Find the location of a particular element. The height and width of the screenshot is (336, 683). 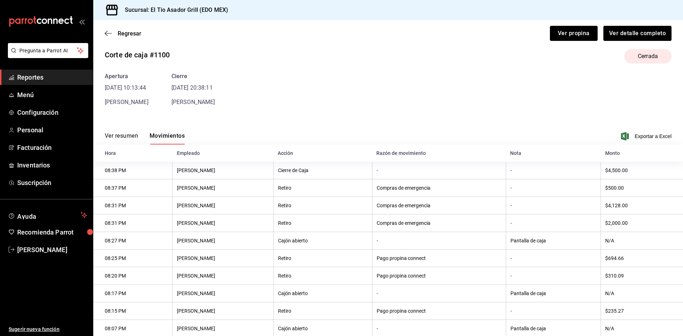

button: Exportar a Excel is located at coordinates (647, 136).